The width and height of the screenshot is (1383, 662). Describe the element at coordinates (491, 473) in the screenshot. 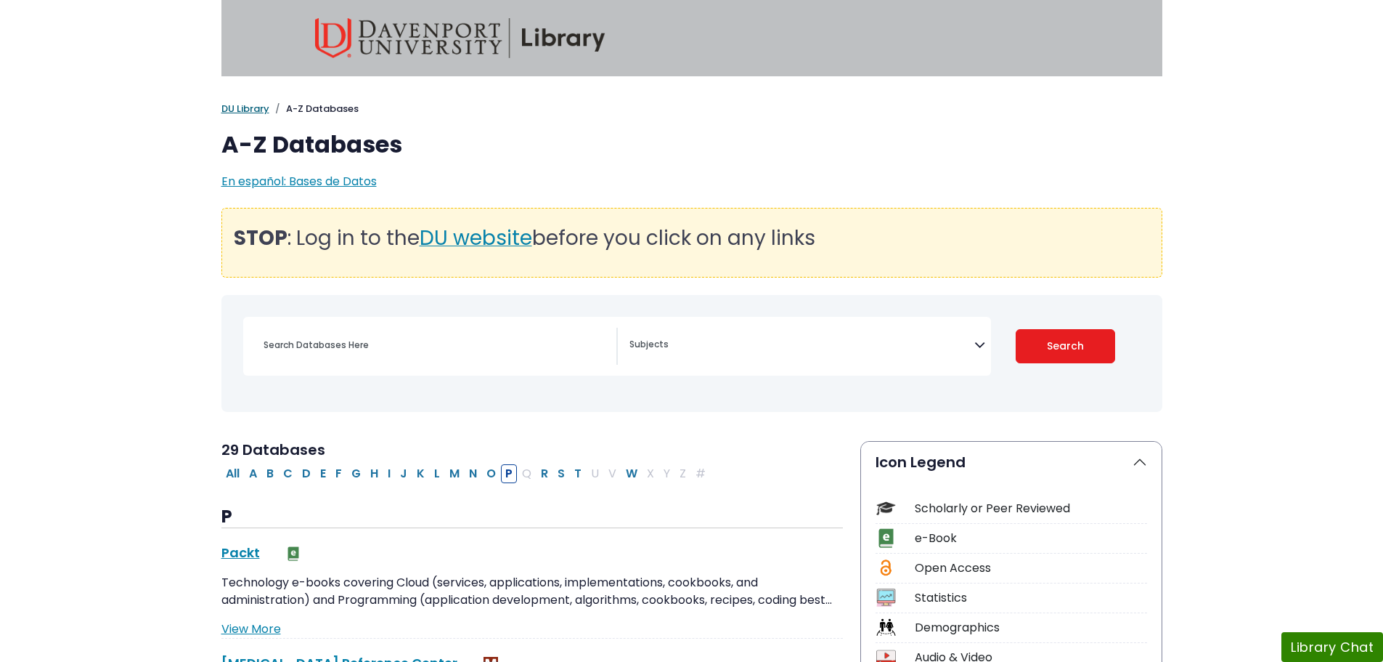

I see `button: Filter Results O` at that location.